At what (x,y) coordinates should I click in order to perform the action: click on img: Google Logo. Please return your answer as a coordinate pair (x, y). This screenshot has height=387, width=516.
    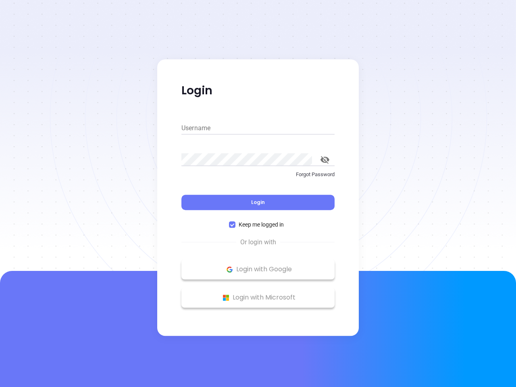
    Looking at the image, I should click on (229, 269).